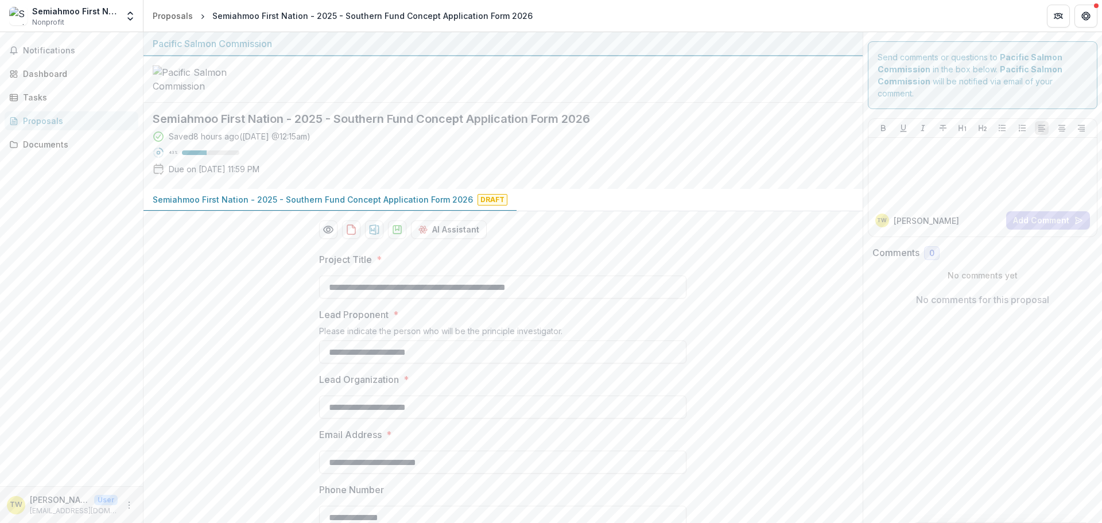 The height and width of the screenshot is (523, 1102). I want to click on p: User, so click(106, 500).